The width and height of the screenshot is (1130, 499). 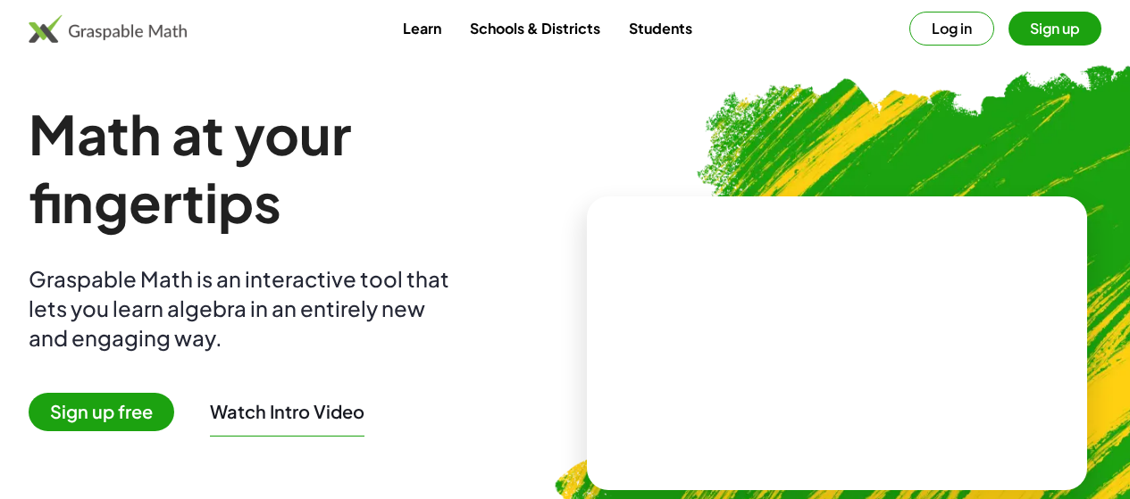 What do you see at coordinates (837, 343) in the screenshot?
I see `video: What is this? This is dynamic math notation. Dynamic math notation plays a central role in how Gr...` at bounding box center [837, 343].